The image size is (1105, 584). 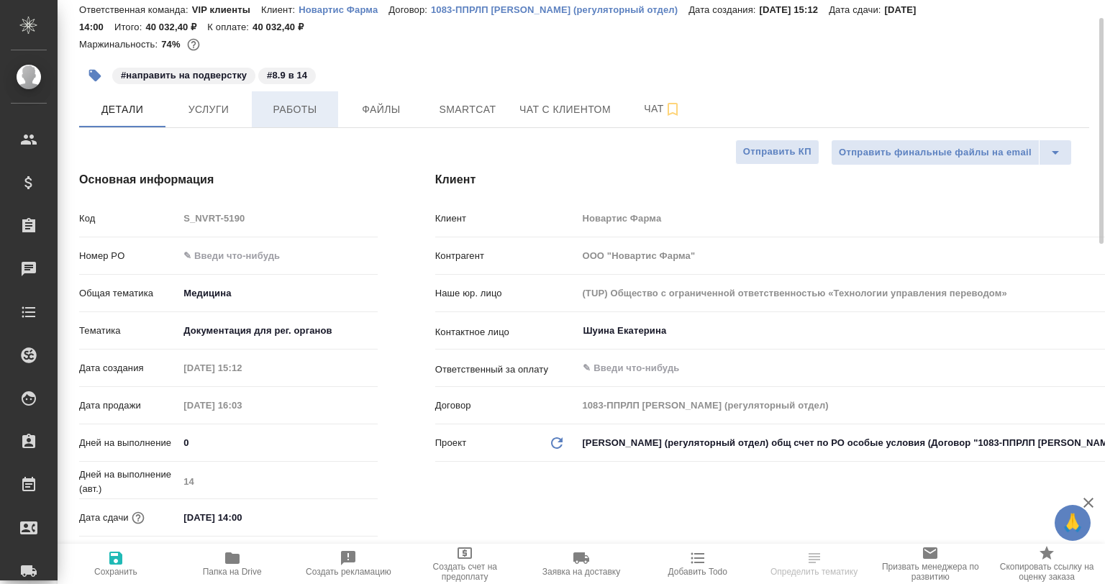 What do you see at coordinates (232, 564) in the screenshot?
I see `button: Папка на Drive` at bounding box center [232, 564].